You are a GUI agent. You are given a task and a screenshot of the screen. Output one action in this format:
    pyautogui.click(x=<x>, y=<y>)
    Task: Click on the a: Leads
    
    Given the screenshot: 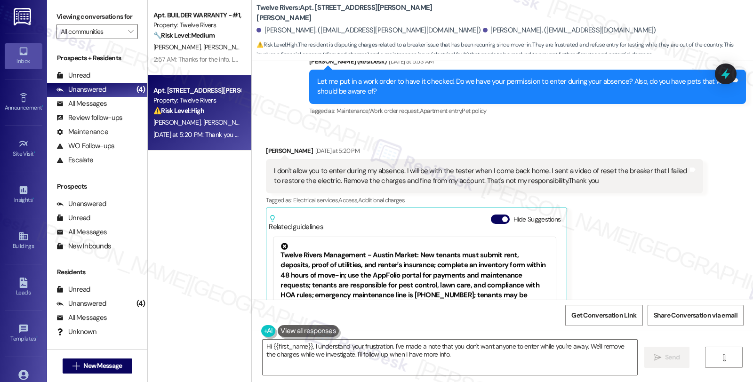 What is the action you would take?
    pyautogui.click(x=24, y=287)
    